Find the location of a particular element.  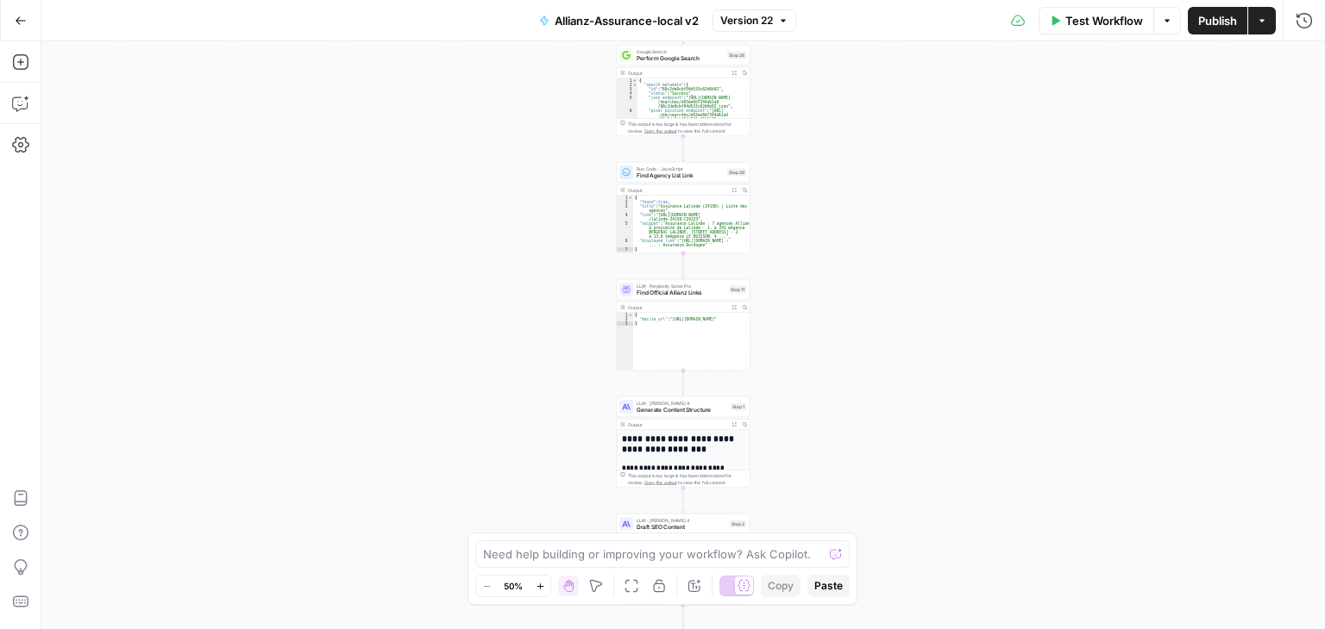

button: Allianz-Assurance-local v2 is located at coordinates (618, 21).